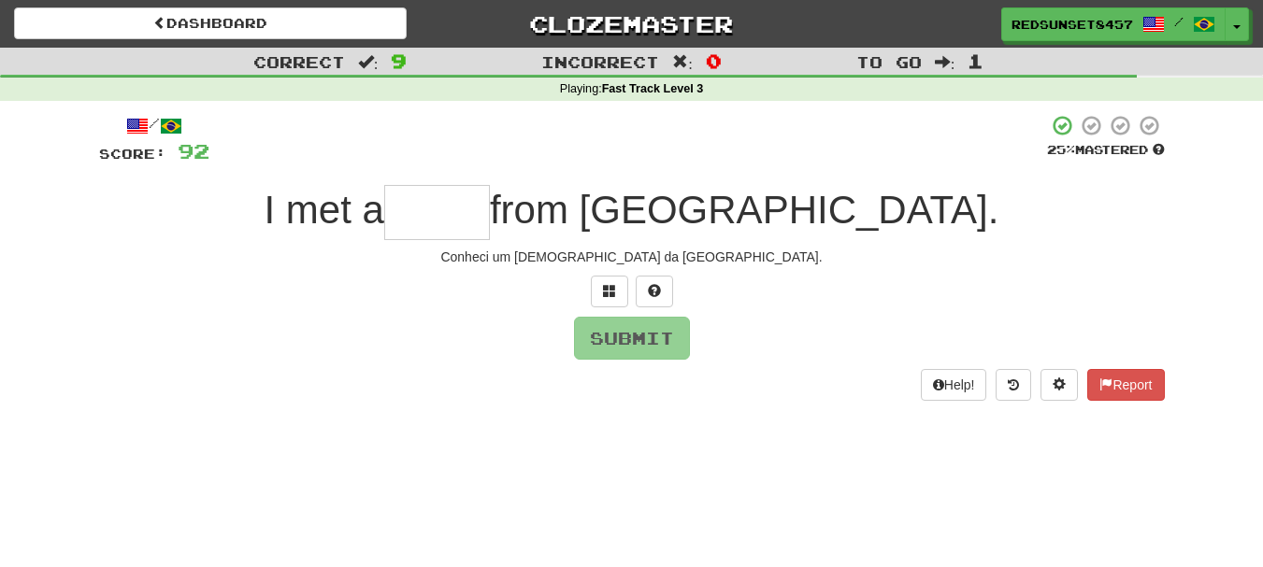  Describe the element at coordinates (954, 385) in the screenshot. I see `button: Help!` at that location.